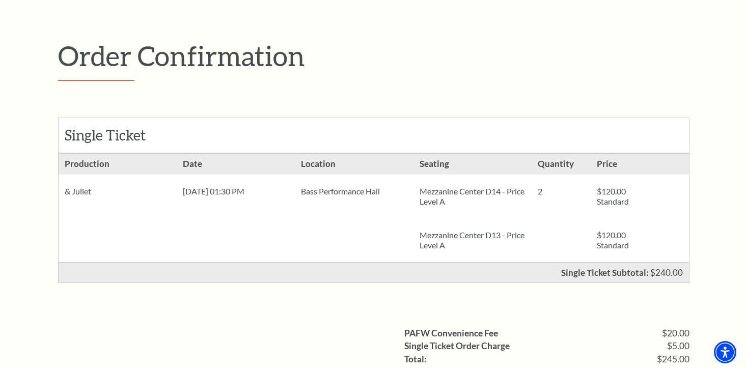  What do you see at coordinates (451, 333) in the screenshot?
I see `label: PAFW Convenience Fee` at bounding box center [451, 333].